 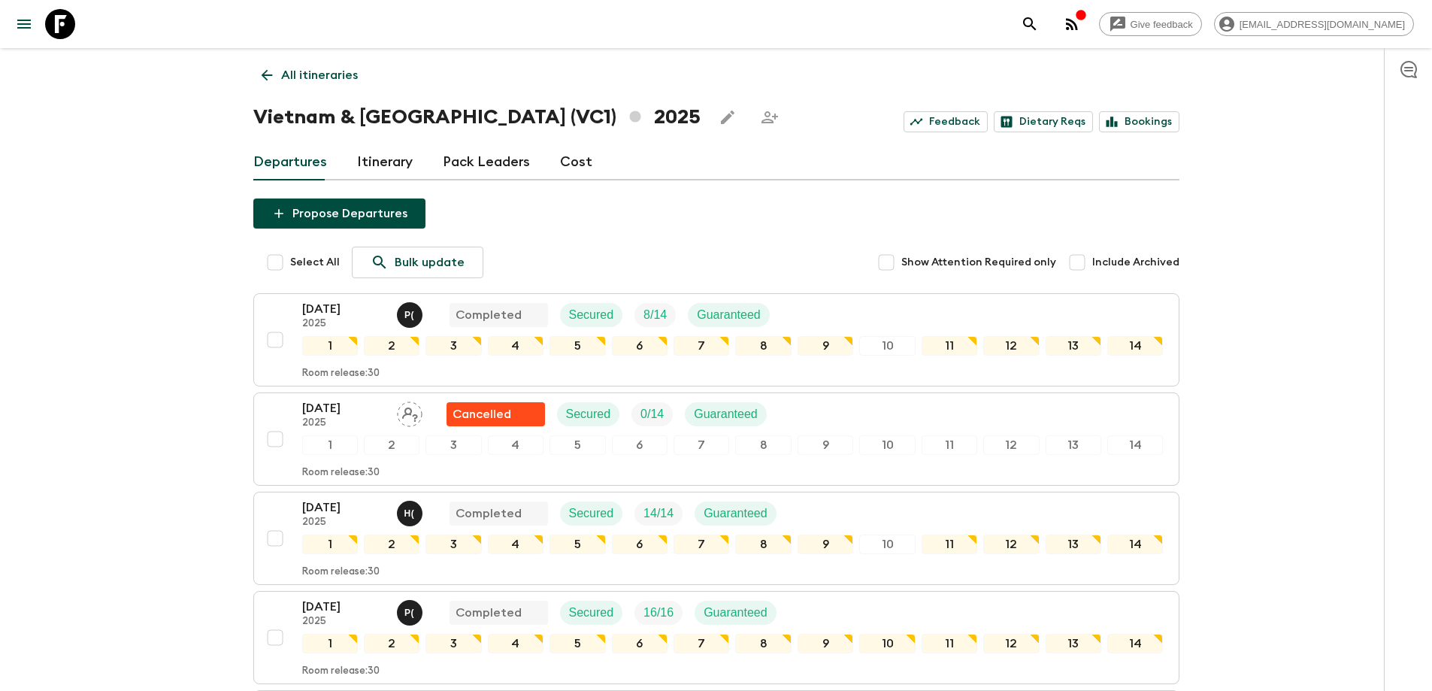 What do you see at coordinates (1074, 544) in the screenshot?
I see `div: 13` at bounding box center [1074, 544].